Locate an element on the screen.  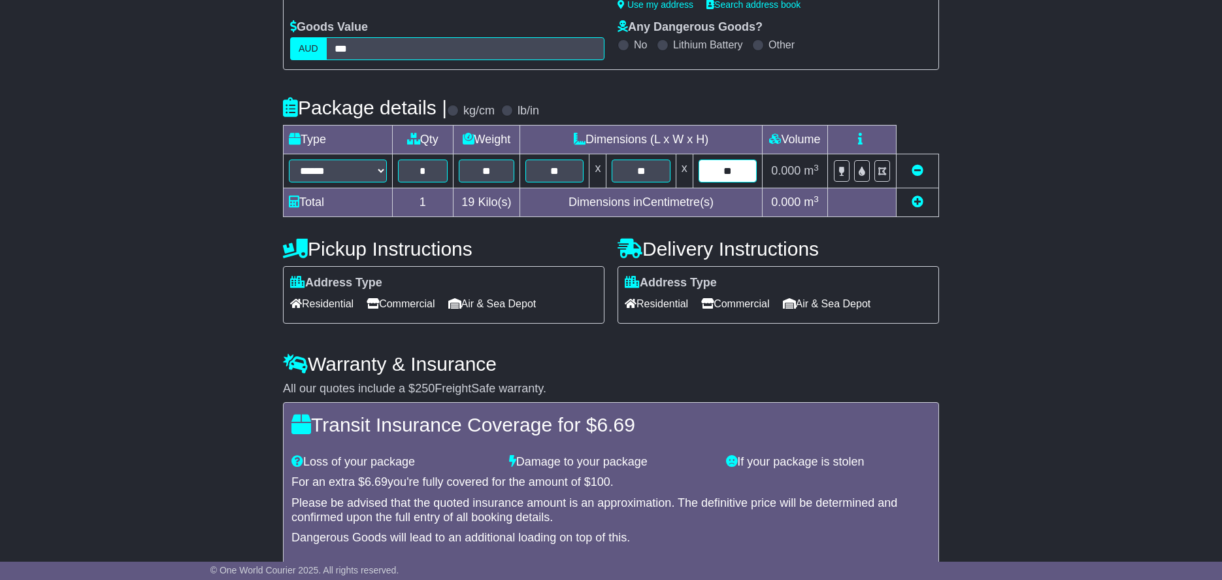
label: Lithium Battery is located at coordinates (708, 44).